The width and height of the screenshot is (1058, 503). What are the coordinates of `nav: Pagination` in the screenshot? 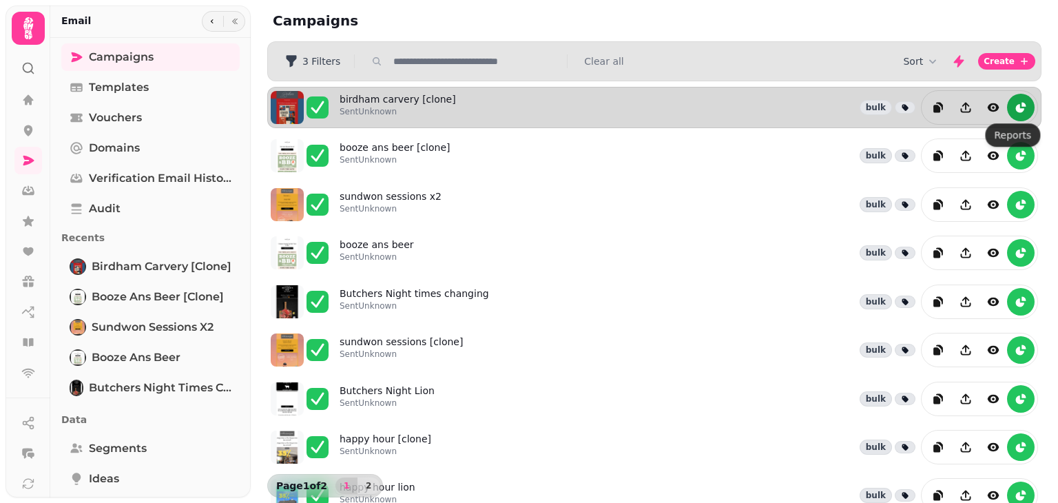 It's located at (357, 486).